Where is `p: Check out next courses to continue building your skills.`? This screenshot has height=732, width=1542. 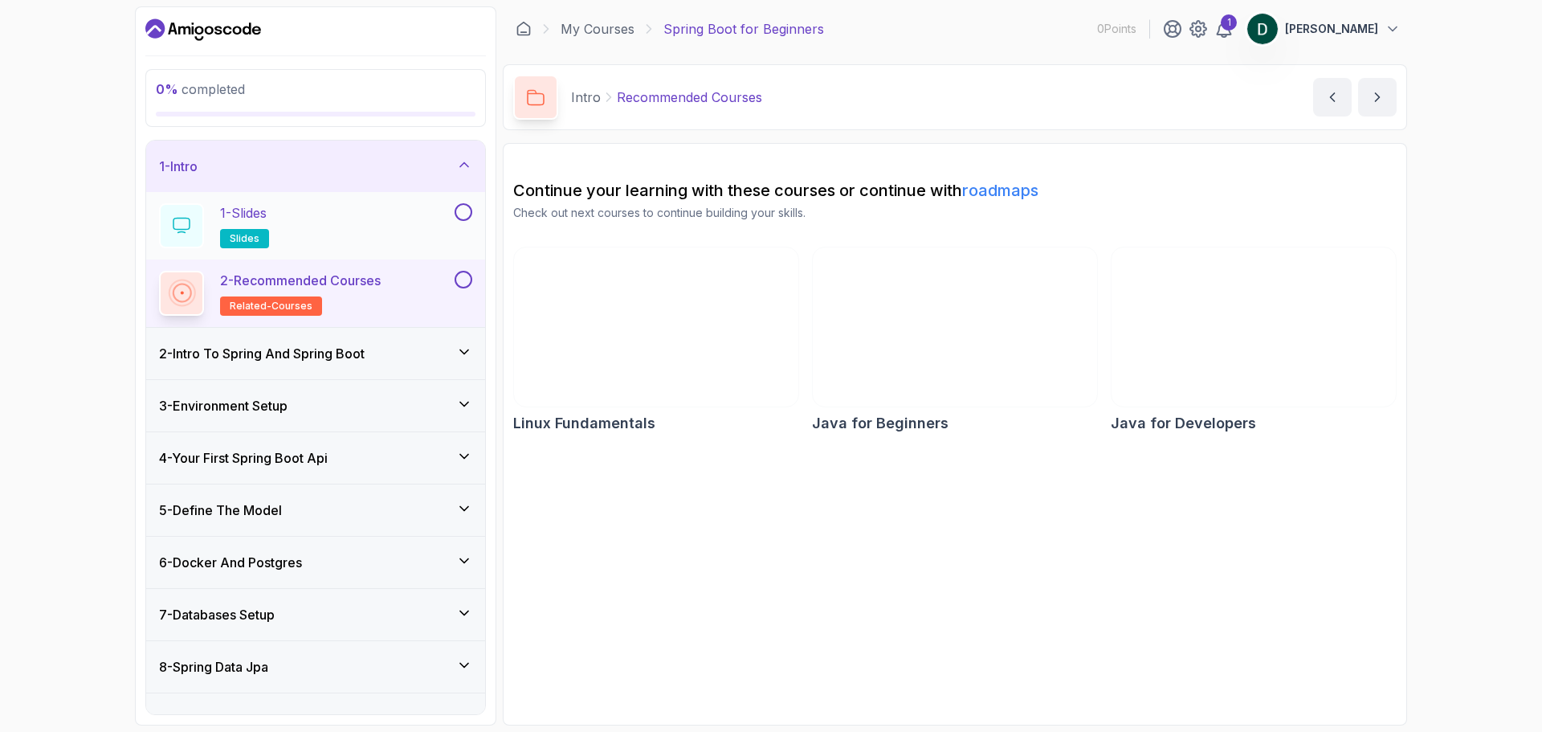 p: Check out next courses to continue building your skills. is located at coordinates (955, 213).